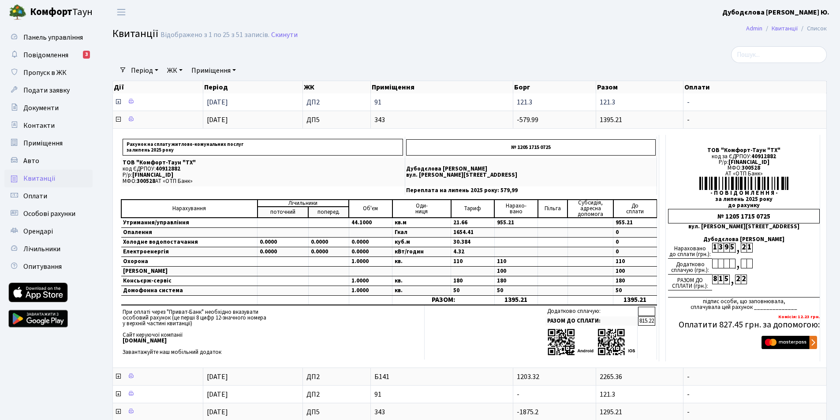  Describe the element at coordinates (635, 209) in the screenshot. I see `td: До cплати` at that location.